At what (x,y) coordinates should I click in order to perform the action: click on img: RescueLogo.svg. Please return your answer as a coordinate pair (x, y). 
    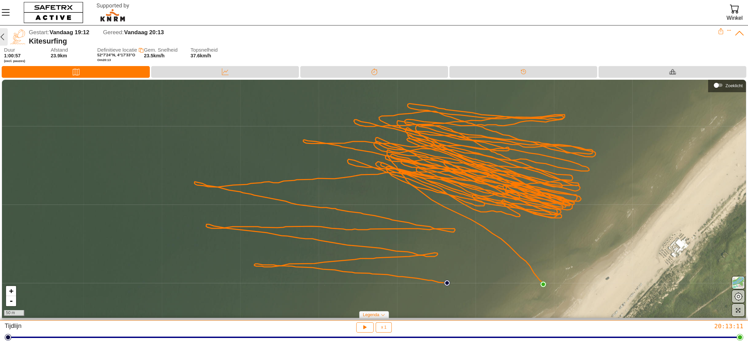
    Looking at the image, I should click on (113, 12).